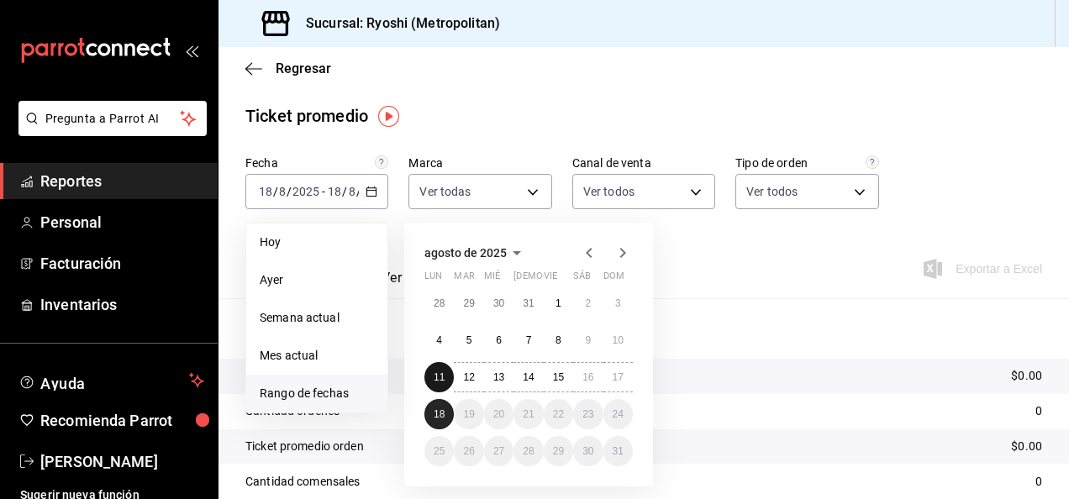 Image resolution: width=1069 pixels, height=499 pixels. Describe the element at coordinates (528, 303) in the screenshot. I see `button: 31 de julio de 2025` at that location.